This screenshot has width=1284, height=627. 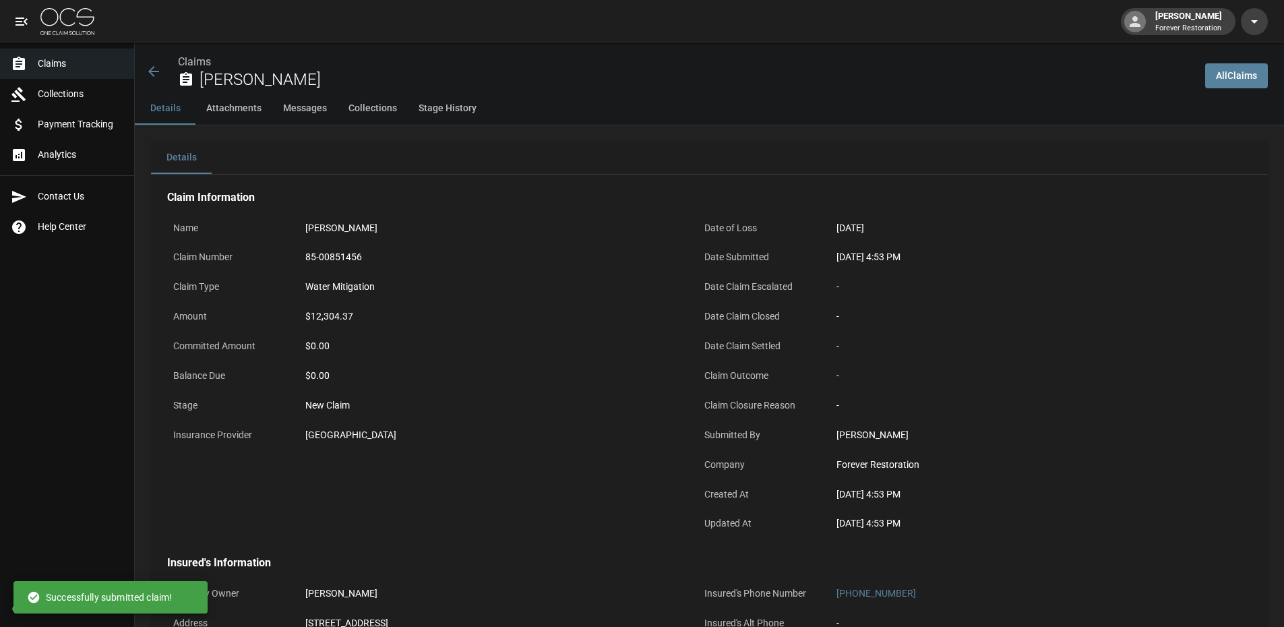 I want to click on p: Forever Restoration, so click(x=1189, y=28).